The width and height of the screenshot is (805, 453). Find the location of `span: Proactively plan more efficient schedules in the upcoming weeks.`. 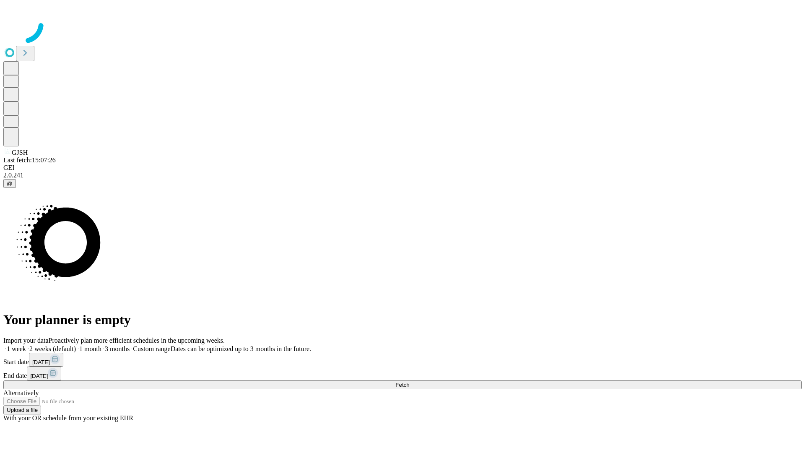

span: Proactively plan more efficient schedules in the upcoming weeks. is located at coordinates (137, 340).